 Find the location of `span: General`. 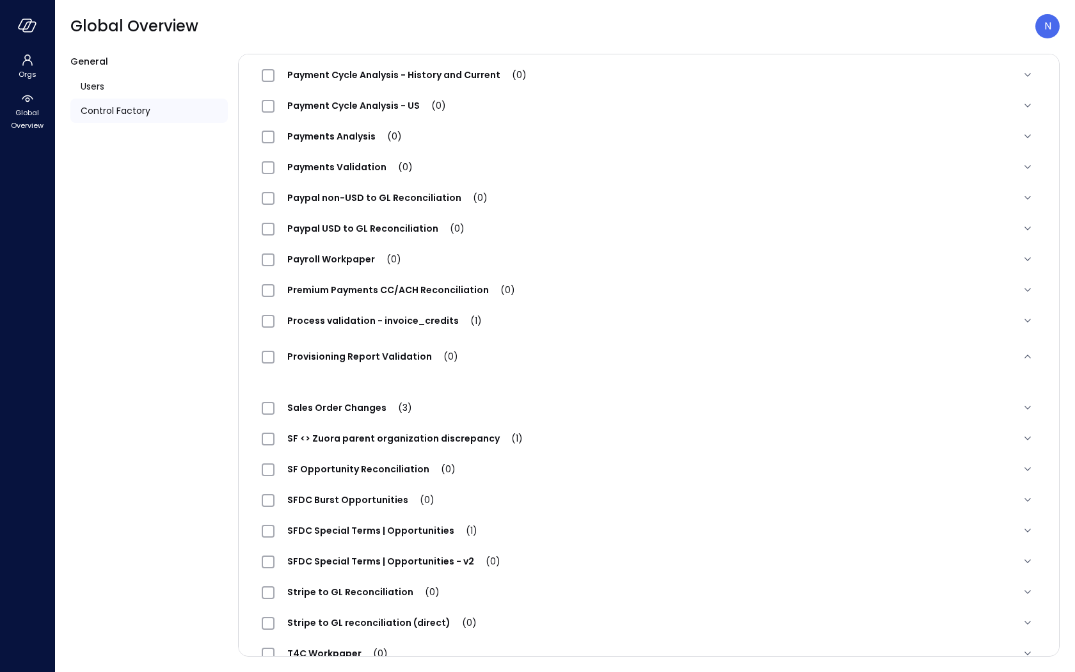

span: General is located at coordinates (89, 61).